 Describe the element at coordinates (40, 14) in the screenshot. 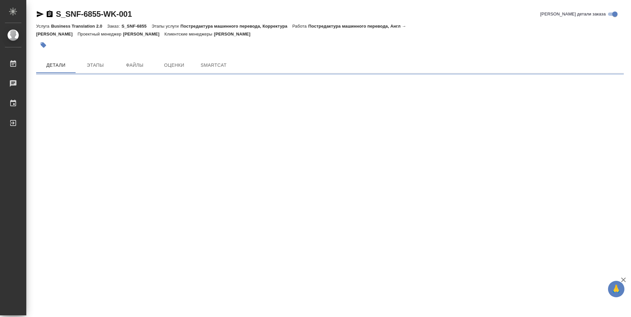

I see `button: Скопировать ссылку для ЯМессенджера` at that location.